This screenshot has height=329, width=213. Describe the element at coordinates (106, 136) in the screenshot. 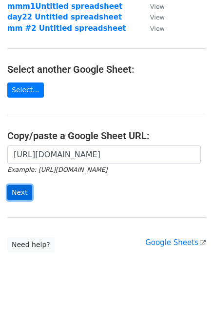

I see `h4: Copy/paste a Google Sheet URL:` at that location.